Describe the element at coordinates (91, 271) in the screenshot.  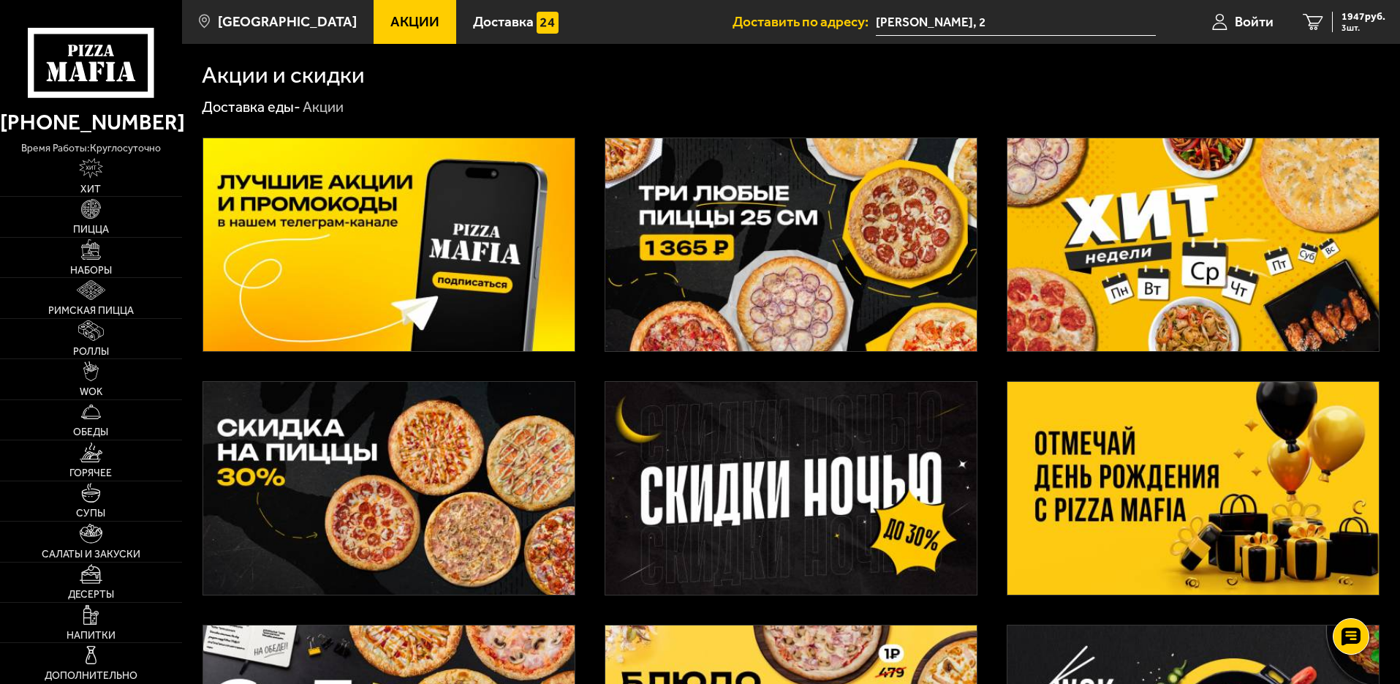
I see `span: Наборы` at that location.